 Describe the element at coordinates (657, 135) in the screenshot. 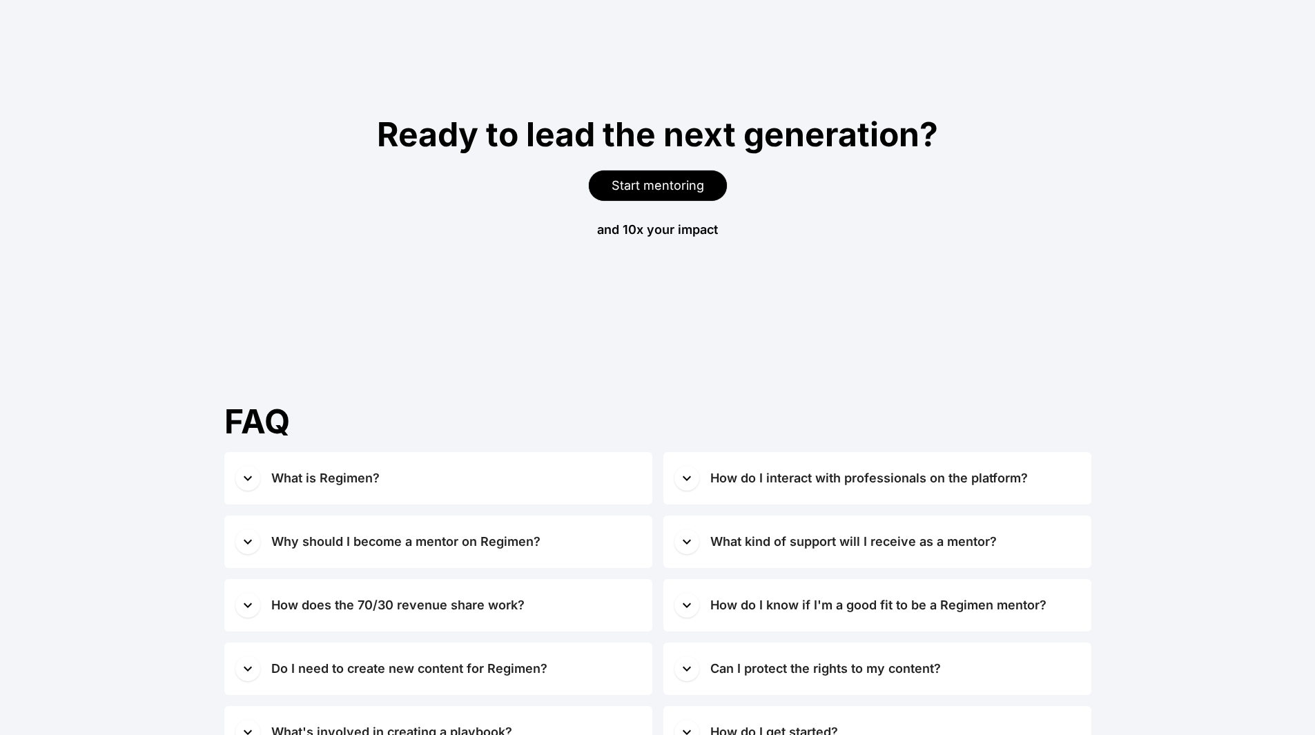

I see `div: Ready to lead the next generation?` at that location.